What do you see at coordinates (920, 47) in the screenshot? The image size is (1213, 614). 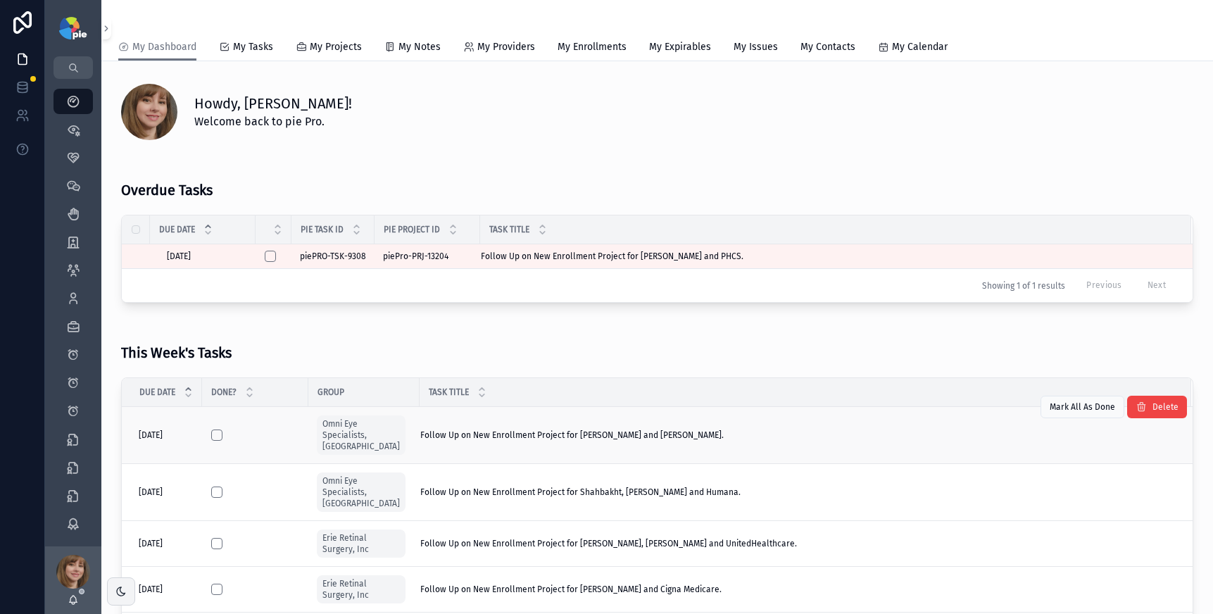 I see `span: My Calendar` at bounding box center [920, 47].